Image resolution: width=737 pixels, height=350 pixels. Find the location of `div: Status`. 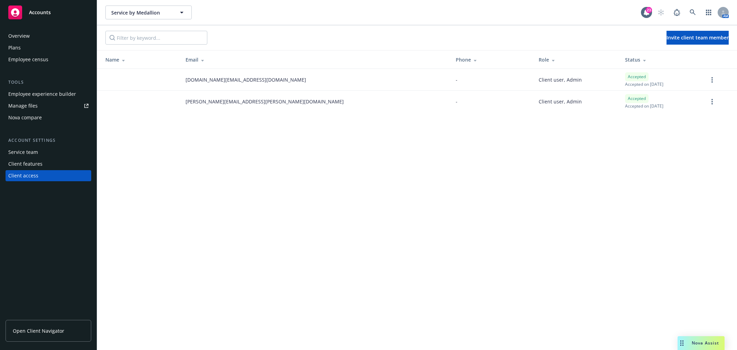

div: Status is located at coordinates (661, 59).